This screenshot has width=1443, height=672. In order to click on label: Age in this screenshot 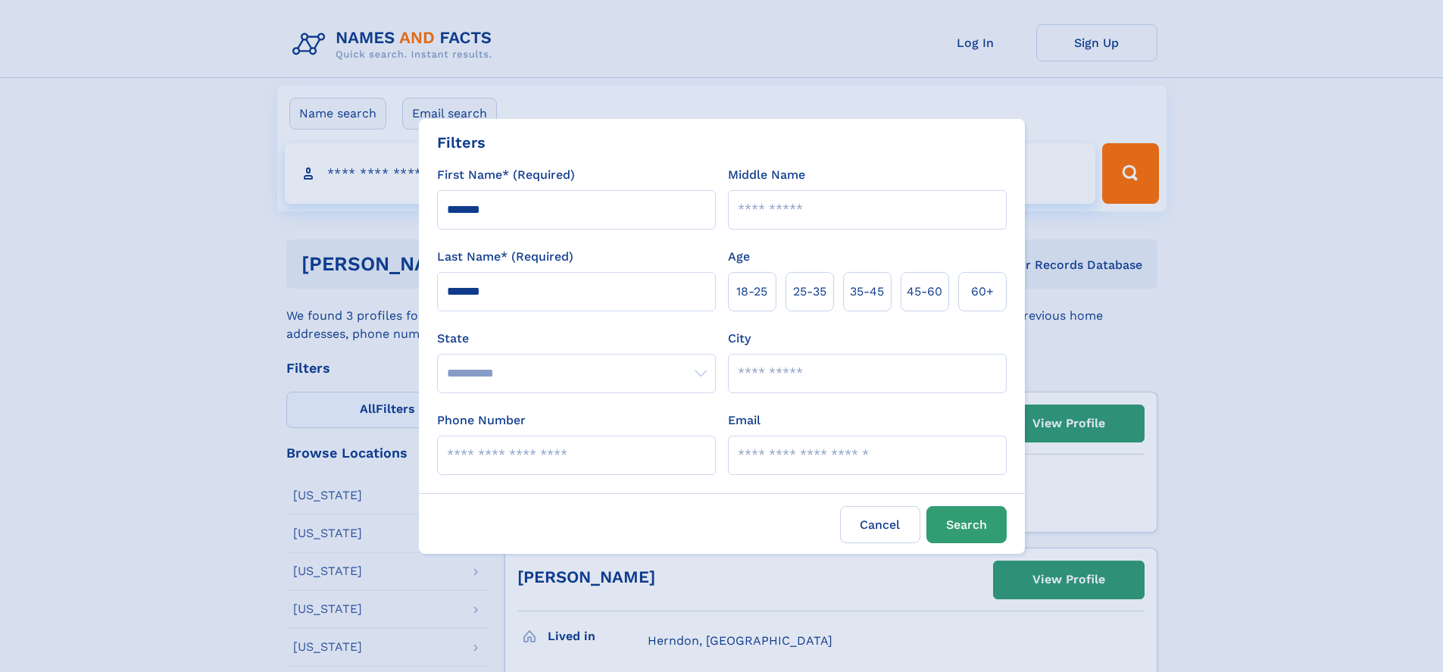, I will do `click(738, 257)`.